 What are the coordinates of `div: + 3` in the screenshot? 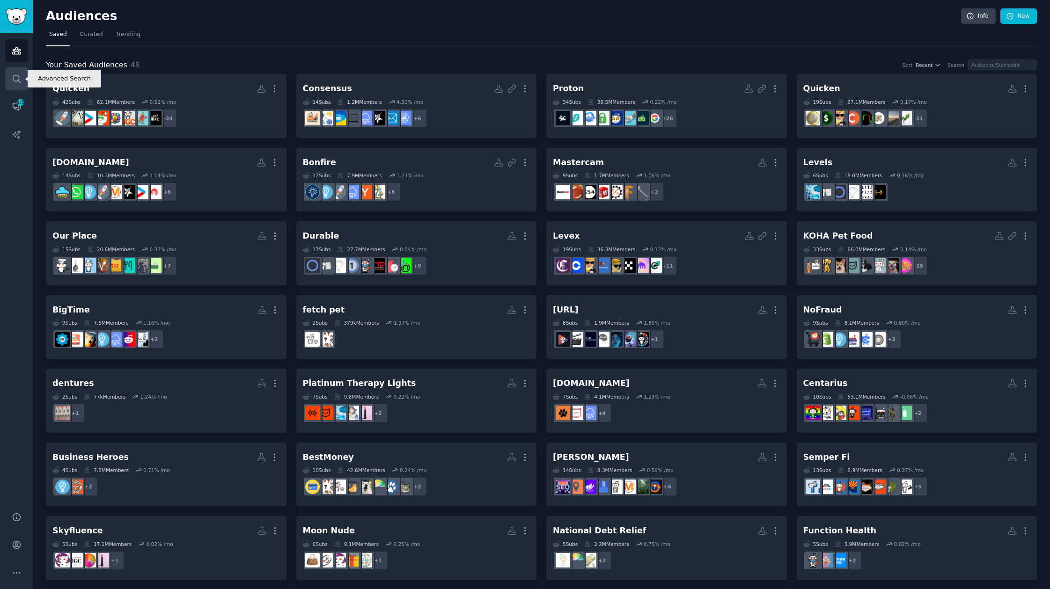 It's located at (892, 339).